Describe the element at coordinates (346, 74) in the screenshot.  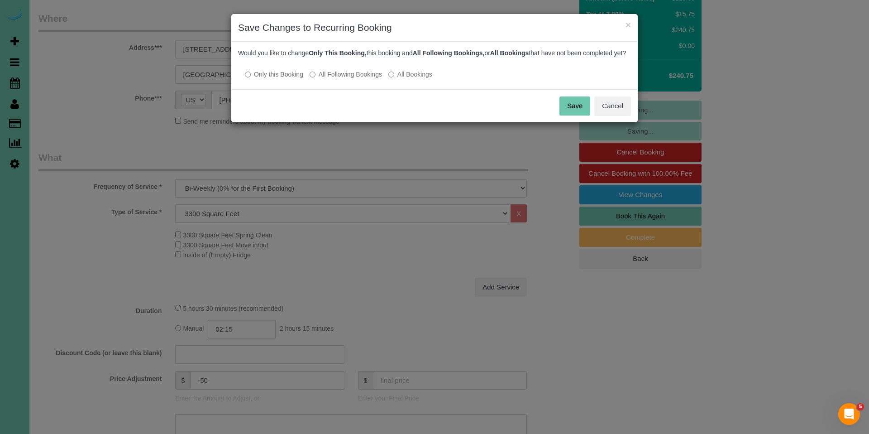
I see `label: This and all the bookings after it will be changed.` at that location.